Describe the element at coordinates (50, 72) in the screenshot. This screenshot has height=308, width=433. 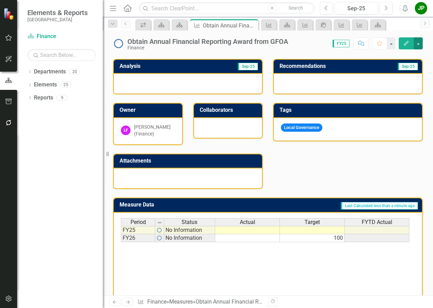
I see `a: Departments` at that location.